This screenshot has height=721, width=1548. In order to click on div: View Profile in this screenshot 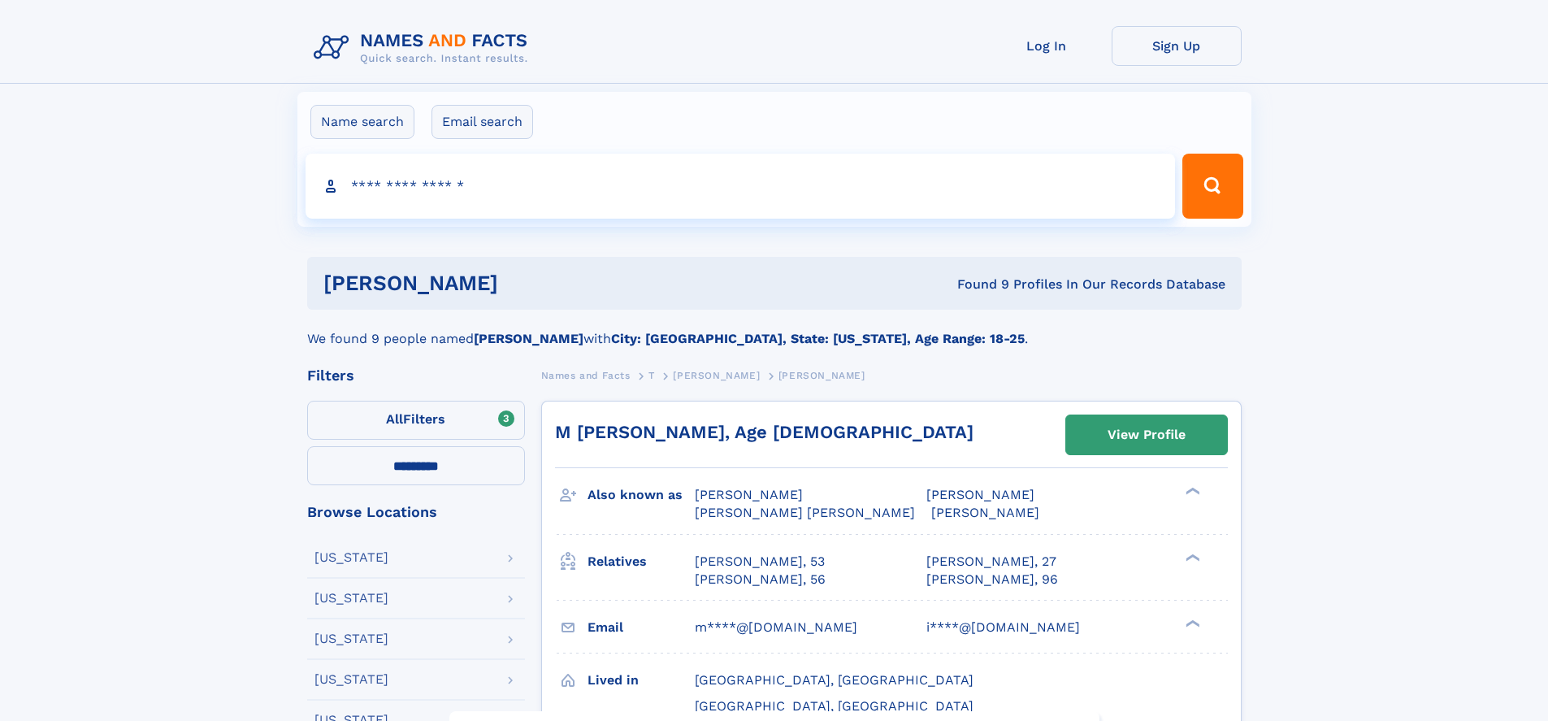, I will do `click(1147, 435)`.